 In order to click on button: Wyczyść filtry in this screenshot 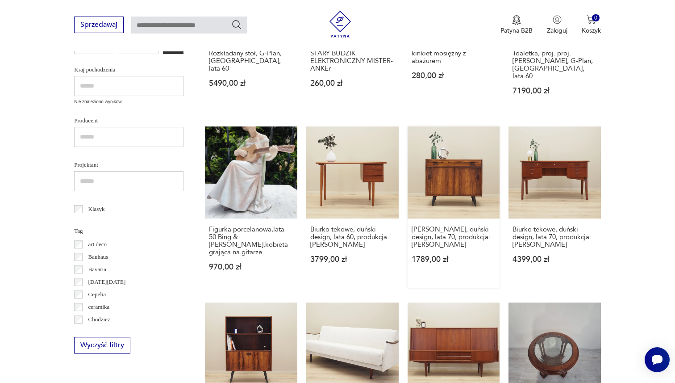, I will do `click(102, 345)`.